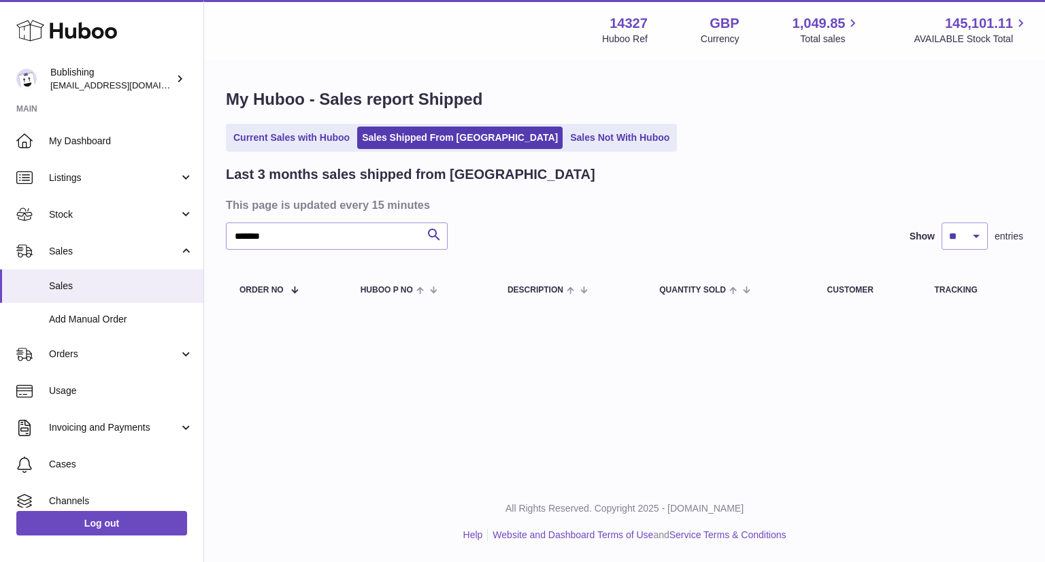 This screenshot has height=562, width=1045. I want to click on a: Log out, so click(101, 523).